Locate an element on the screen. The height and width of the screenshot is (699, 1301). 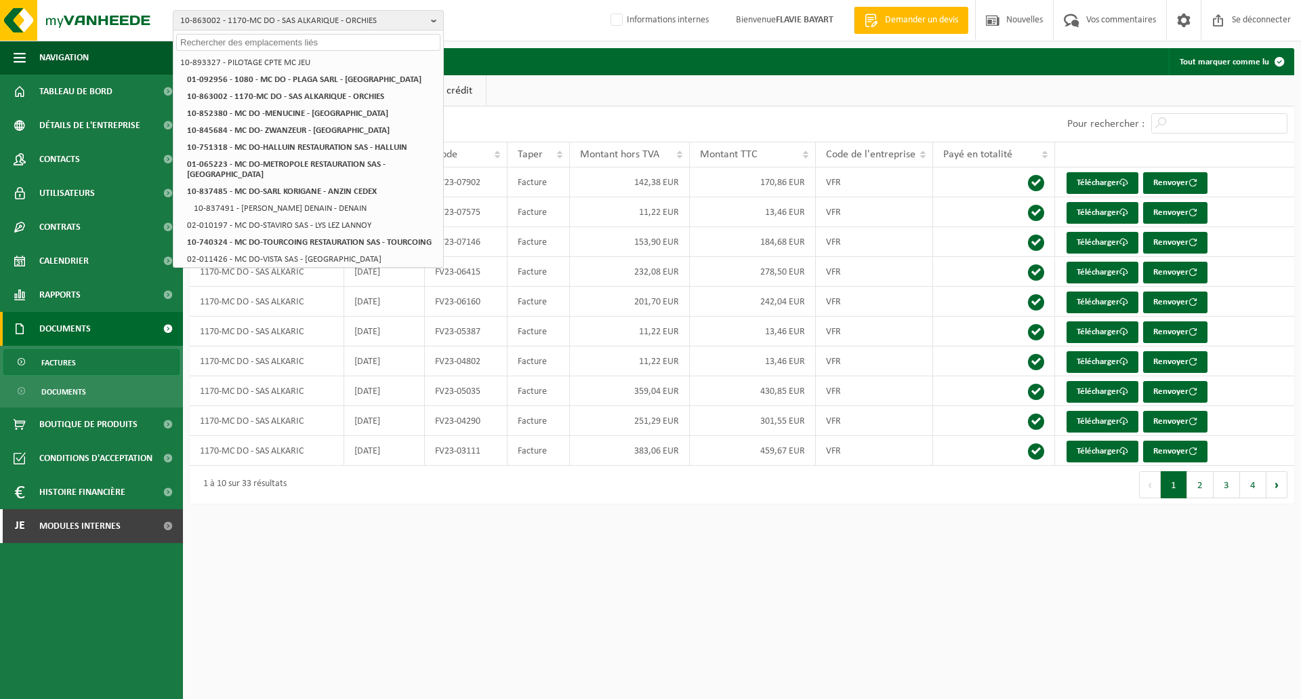
font: 278,50 EUR is located at coordinates (783, 272).